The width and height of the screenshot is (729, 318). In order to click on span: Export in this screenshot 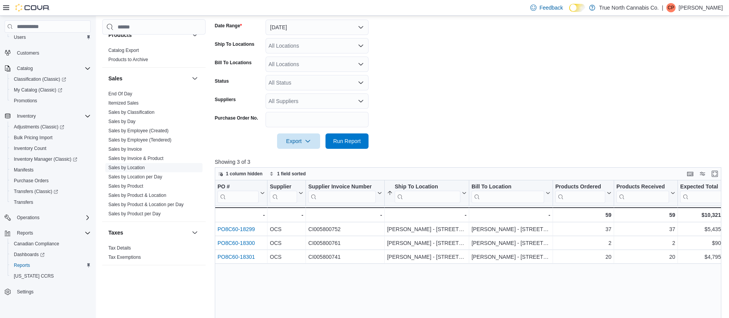, I will do `click(299, 141)`.